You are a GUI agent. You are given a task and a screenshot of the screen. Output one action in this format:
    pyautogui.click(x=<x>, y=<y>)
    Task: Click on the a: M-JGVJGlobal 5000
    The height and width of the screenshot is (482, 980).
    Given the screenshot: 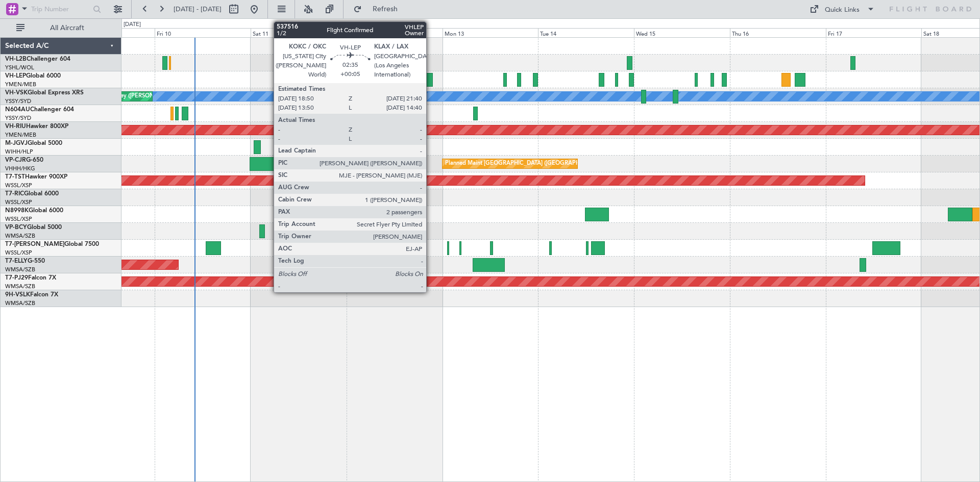 What is the action you would take?
    pyautogui.click(x=34, y=143)
    